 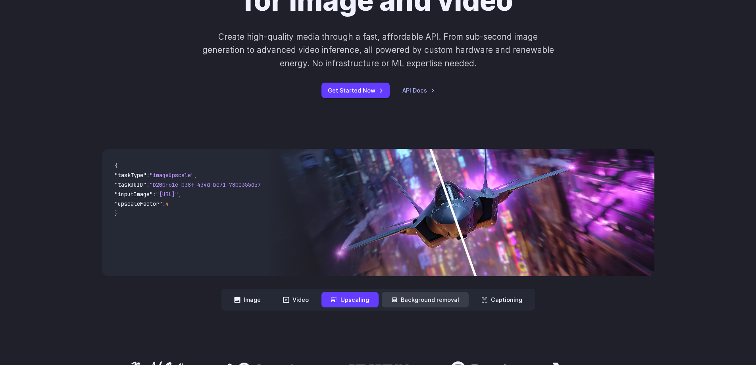 I want to click on button: Image, so click(x=247, y=299).